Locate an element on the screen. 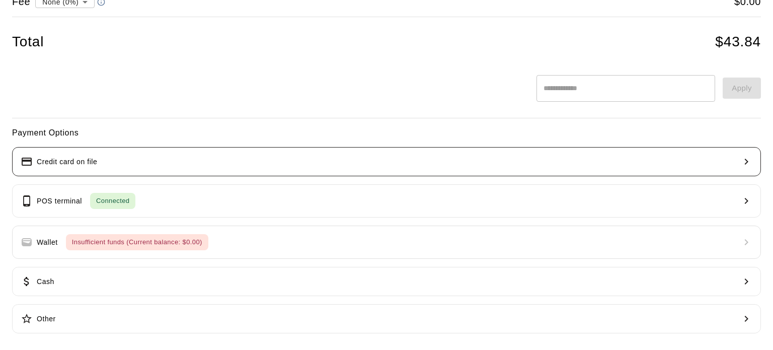 Image resolution: width=773 pixels, height=350 pixels. p: Cash is located at coordinates (45, 281).